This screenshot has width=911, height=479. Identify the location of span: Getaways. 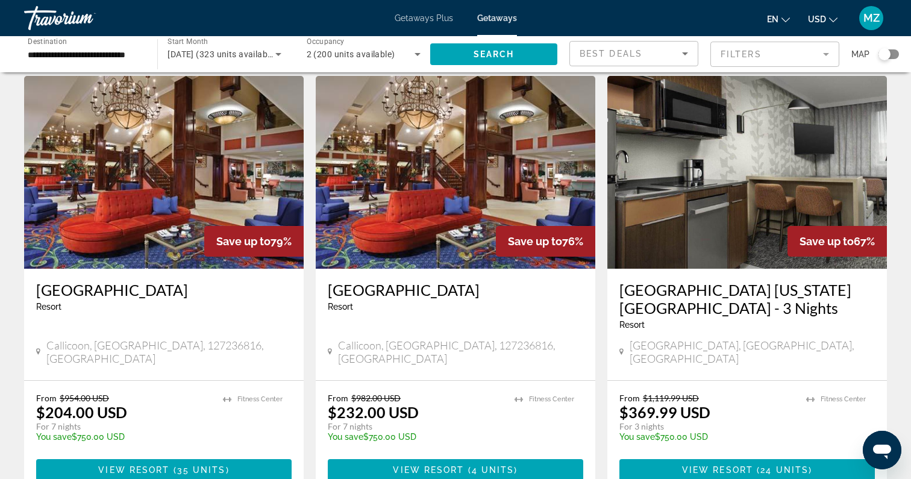
(497, 18).